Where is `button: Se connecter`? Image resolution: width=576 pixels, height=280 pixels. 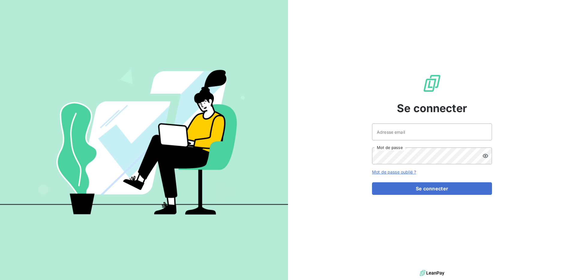
button: Se connecter is located at coordinates (432, 189).